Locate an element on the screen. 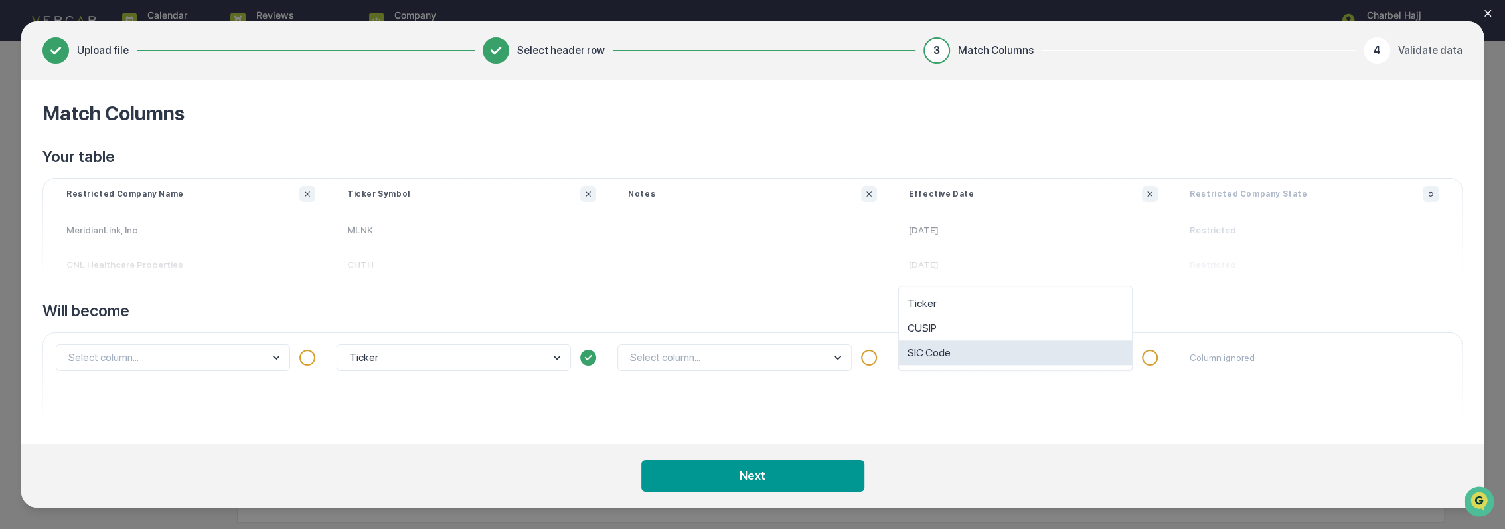  input: Notes is located at coordinates (631, 357).